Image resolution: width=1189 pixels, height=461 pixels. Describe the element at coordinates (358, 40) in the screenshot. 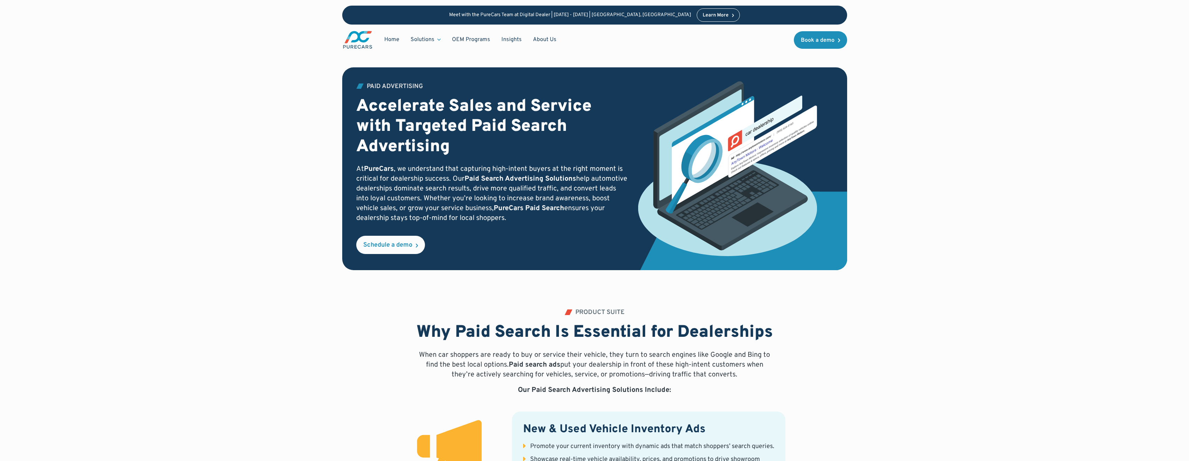

I see `img: purecars logo` at that location.